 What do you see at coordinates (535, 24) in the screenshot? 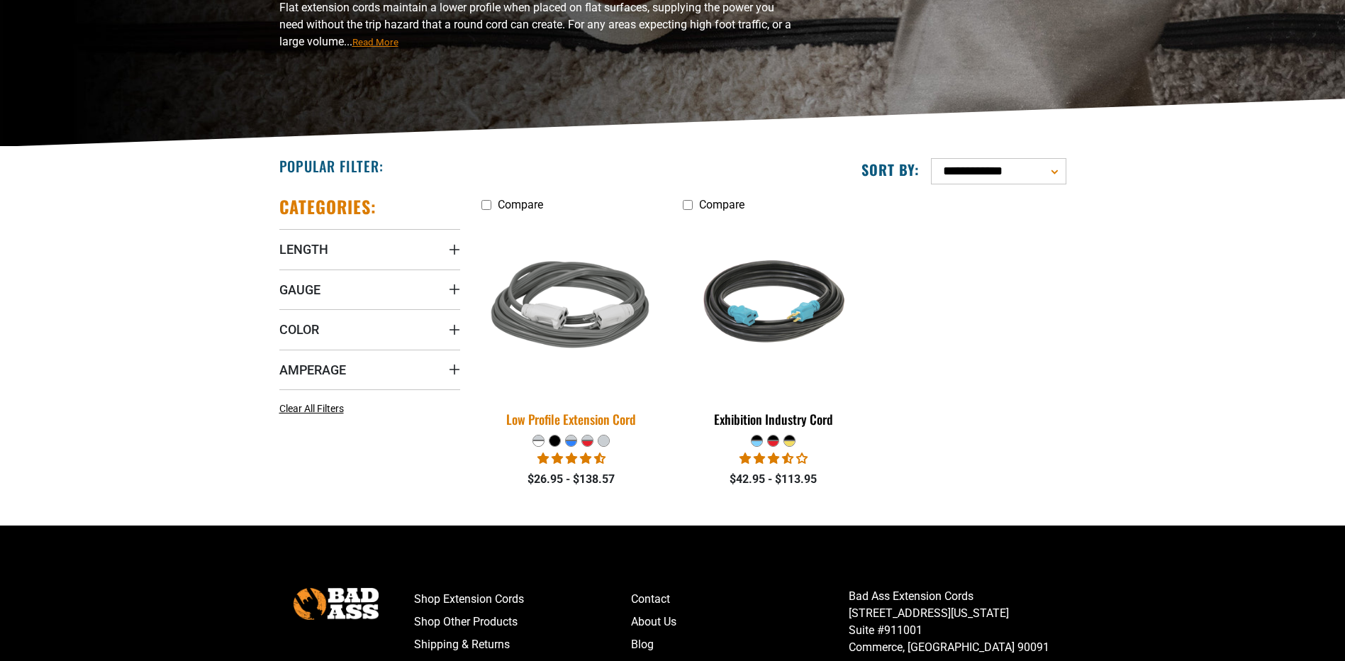
I see `span: Flat extension cords maintain a lower profile when placed on flat surfaces, supplying the power y...` at bounding box center [535, 24].